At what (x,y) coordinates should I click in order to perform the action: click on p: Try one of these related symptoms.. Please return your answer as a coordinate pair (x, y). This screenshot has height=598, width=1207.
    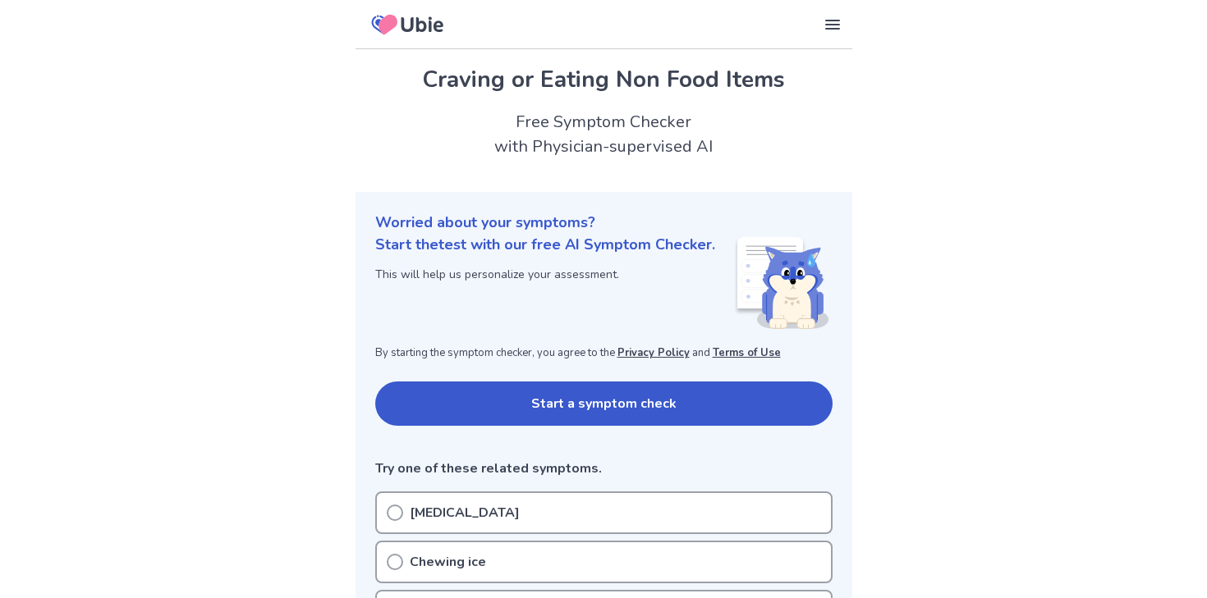
    Looking at the image, I should click on (603, 469).